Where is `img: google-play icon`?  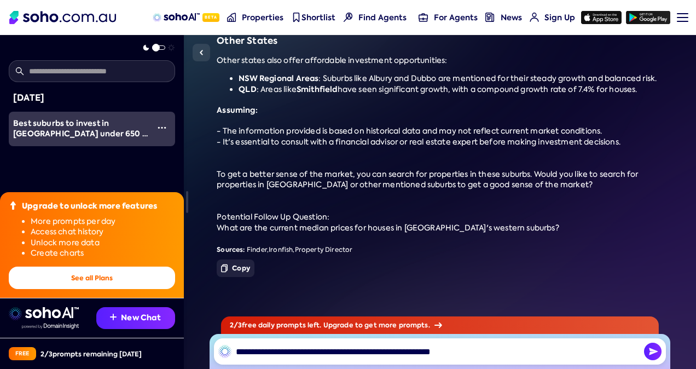 img: google-play icon is located at coordinates (648, 18).